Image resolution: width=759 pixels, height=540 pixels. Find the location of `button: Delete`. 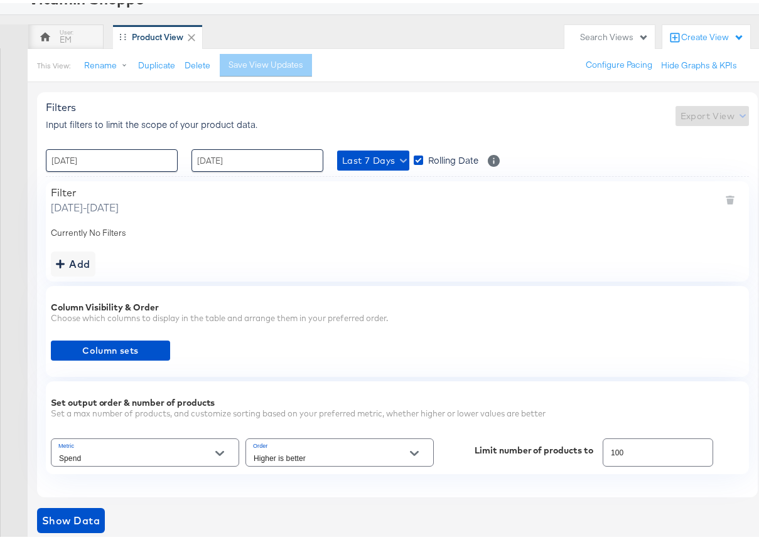

button: Delete is located at coordinates (197, 62).